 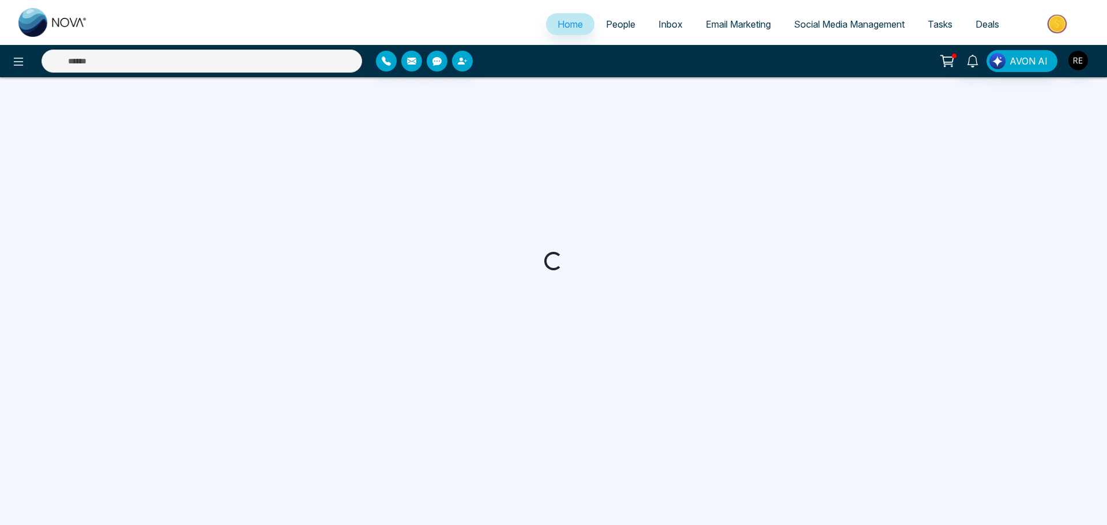 What do you see at coordinates (670, 24) in the screenshot?
I see `a: Inbox` at bounding box center [670, 24].